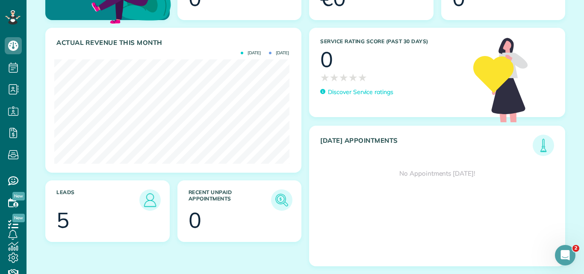  What do you see at coordinates (543, 145) in the screenshot?
I see `img: icon_todays_appointments-901f7ab196bb0bea1936b74009e4eb5ffbc2d2711fa7634e0d609ed5ef32b18b.png` at bounding box center [543, 145].